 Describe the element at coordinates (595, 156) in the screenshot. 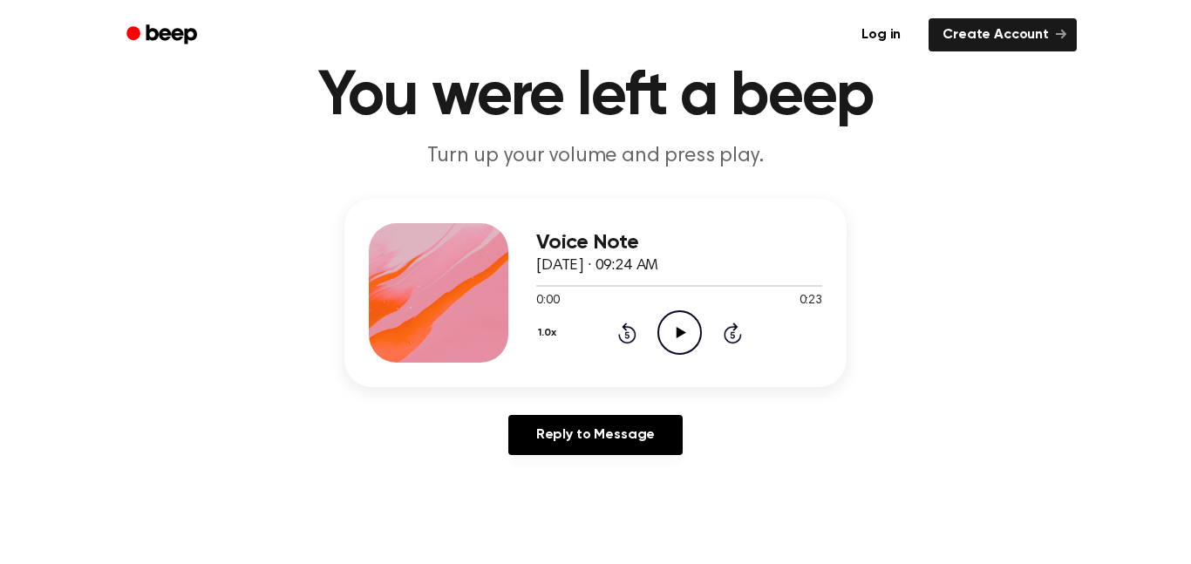

I see `p: Turn up your volume and press play.` at that location.